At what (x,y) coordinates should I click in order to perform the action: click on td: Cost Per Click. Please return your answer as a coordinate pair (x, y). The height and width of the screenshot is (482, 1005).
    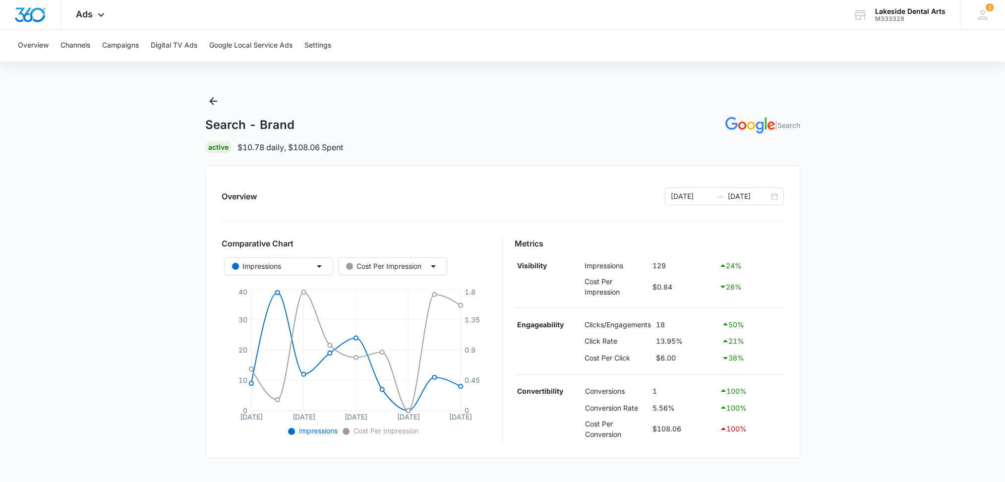
    Looking at the image, I should click on (617, 358).